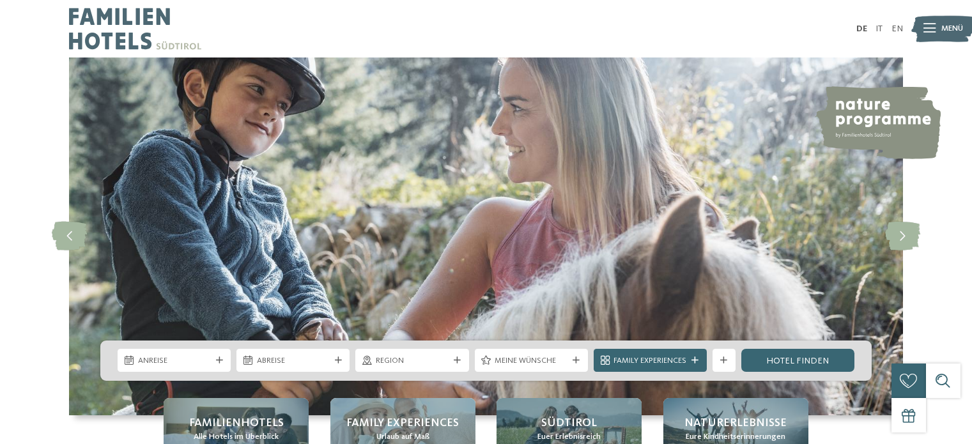 The width and height of the screenshot is (972, 444). I want to click on a: DE, so click(862, 29).